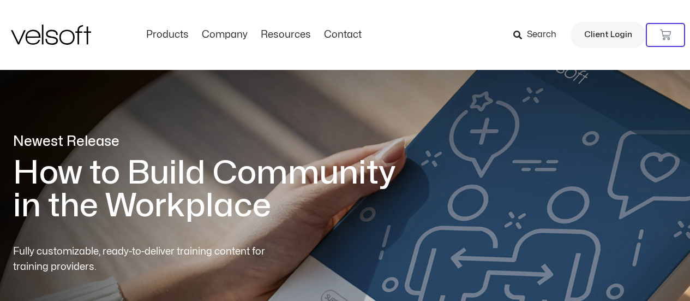 This screenshot has height=301, width=690. What do you see at coordinates (167, 35) in the screenshot?
I see `a: ProductsMenu Toggle` at bounding box center [167, 35].